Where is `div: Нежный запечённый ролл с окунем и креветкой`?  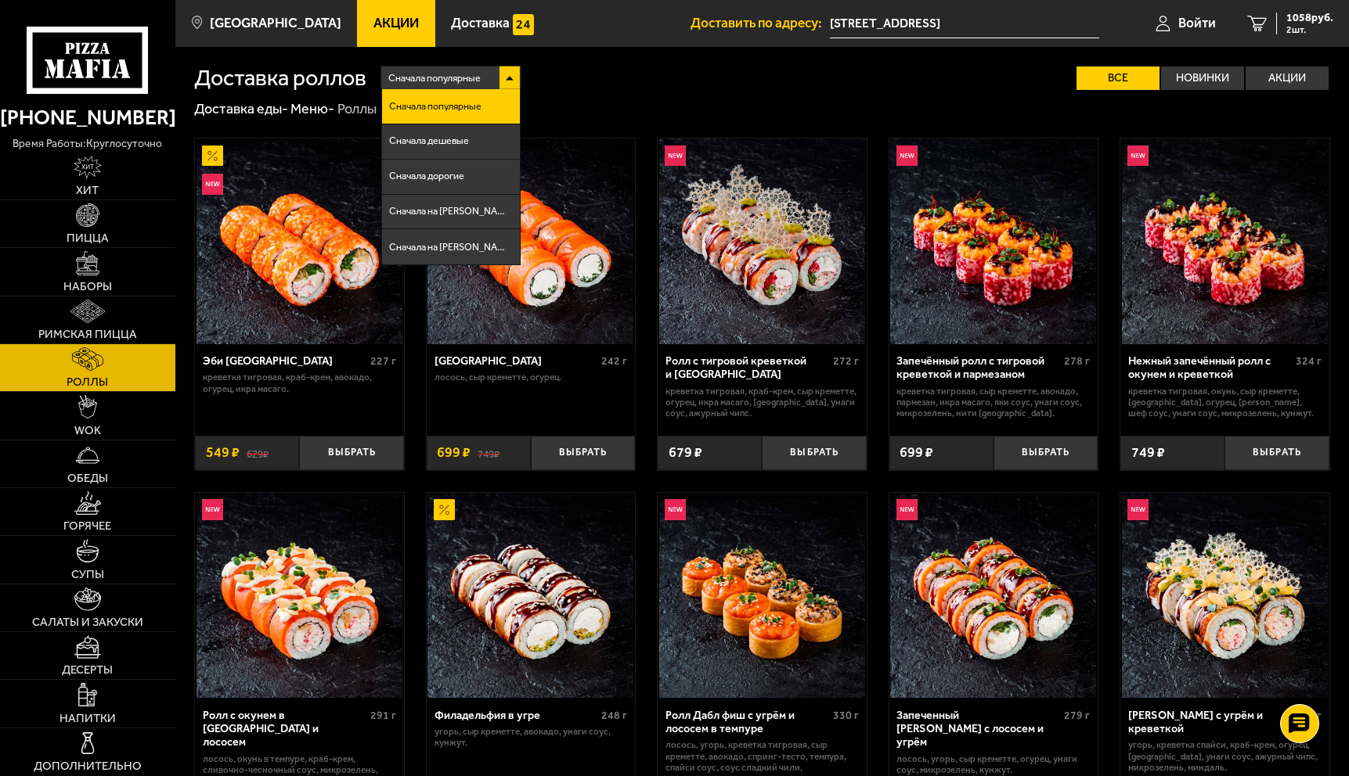 div: Нежный запечённый ролл с окунем и креветкой is located at coordinates (1209, 368).